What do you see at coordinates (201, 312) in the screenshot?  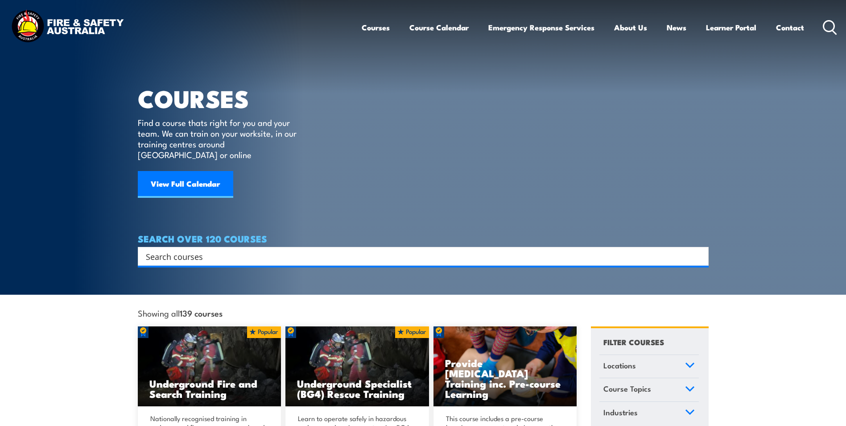 I see `strong: 139 courses` at bounding box center [201, 312].